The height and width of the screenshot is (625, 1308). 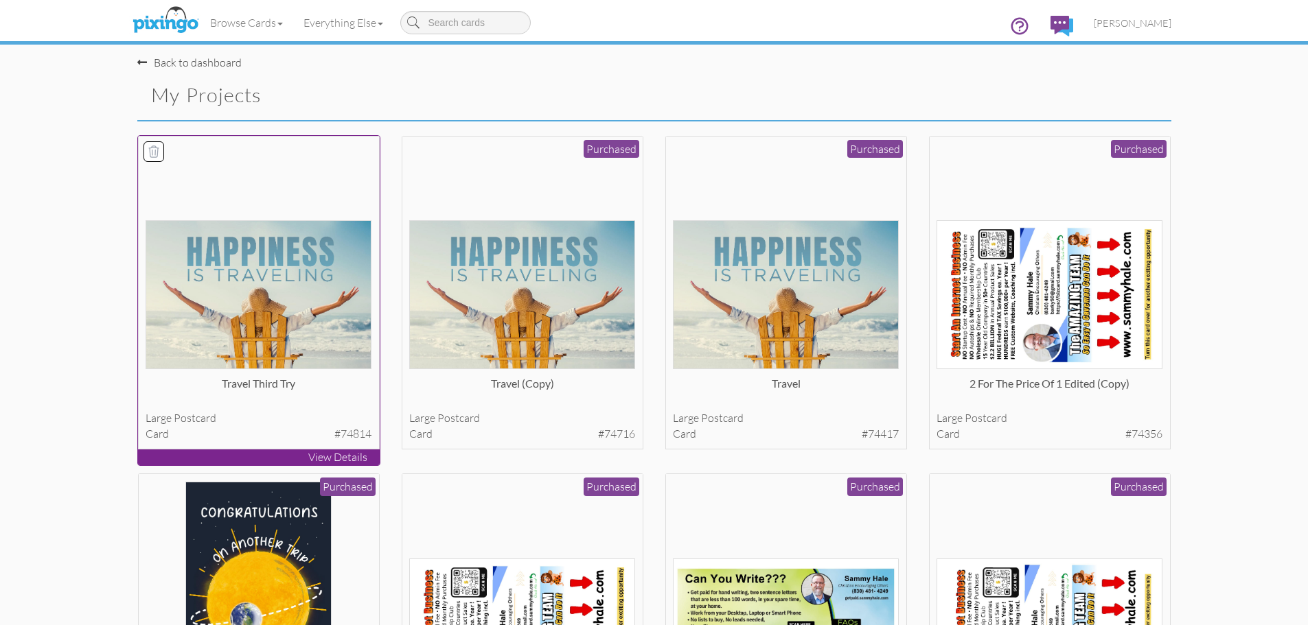 I want to click on span: #74716, so click(x=616, y=434).